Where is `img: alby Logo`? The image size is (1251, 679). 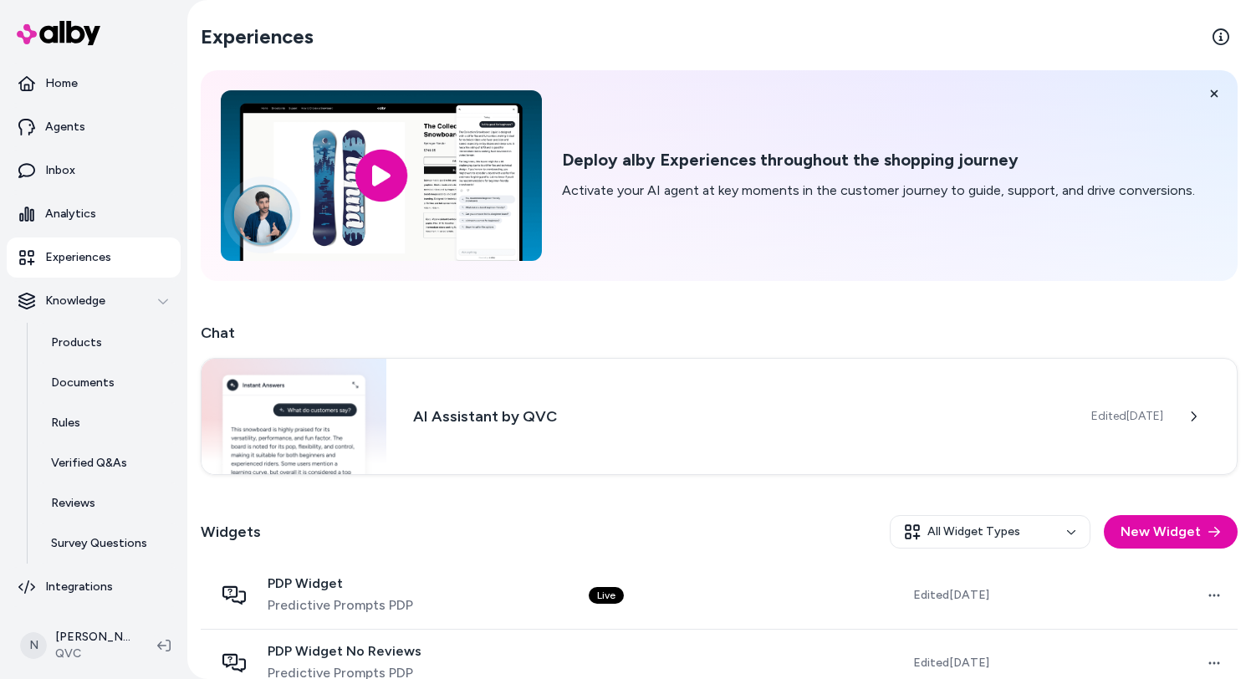 img: alby Logo is located at coordinates (59, 33).